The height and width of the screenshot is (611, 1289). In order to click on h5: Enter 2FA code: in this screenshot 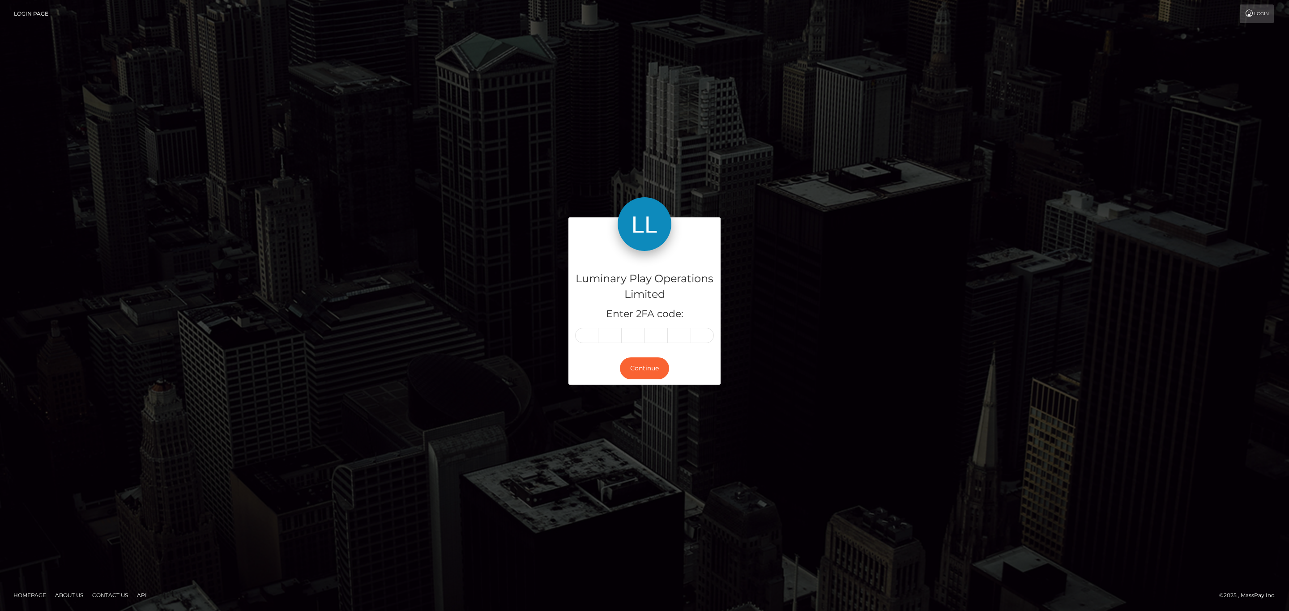, I will do `click(645, 314)`.